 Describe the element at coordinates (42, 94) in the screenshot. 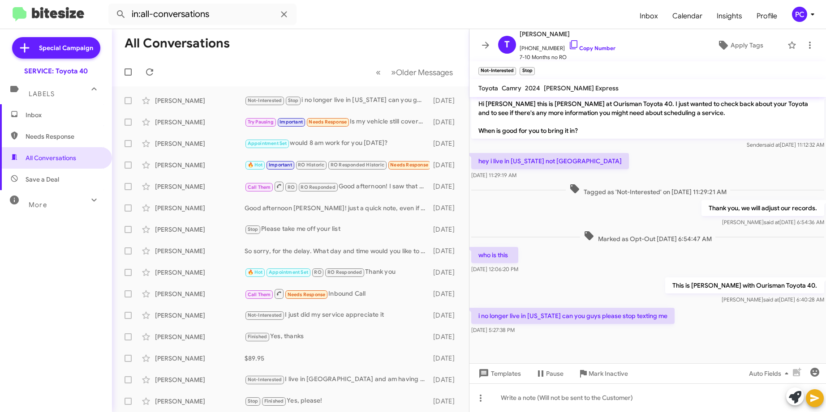

I see `span: Labels` at that location.